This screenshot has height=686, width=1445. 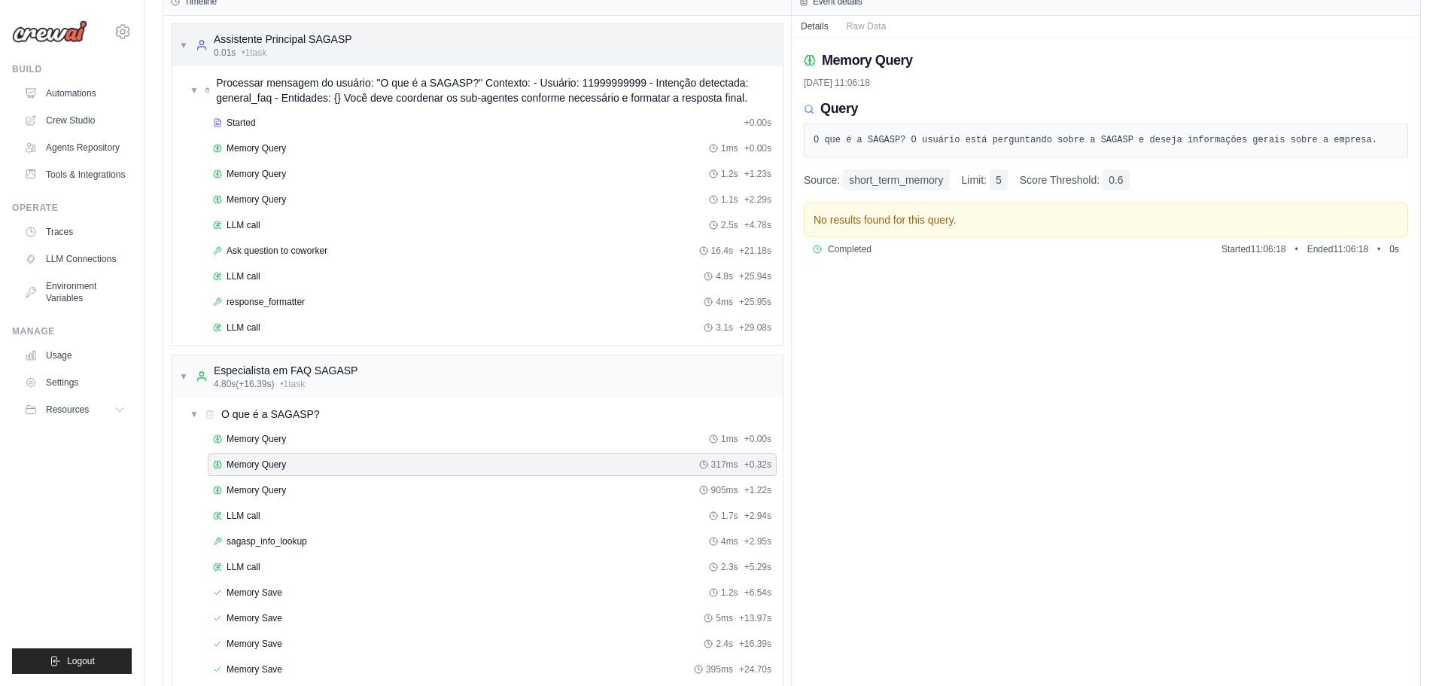 I want to click on span: sagasp_info_lookup, so click(x=266, y=541).